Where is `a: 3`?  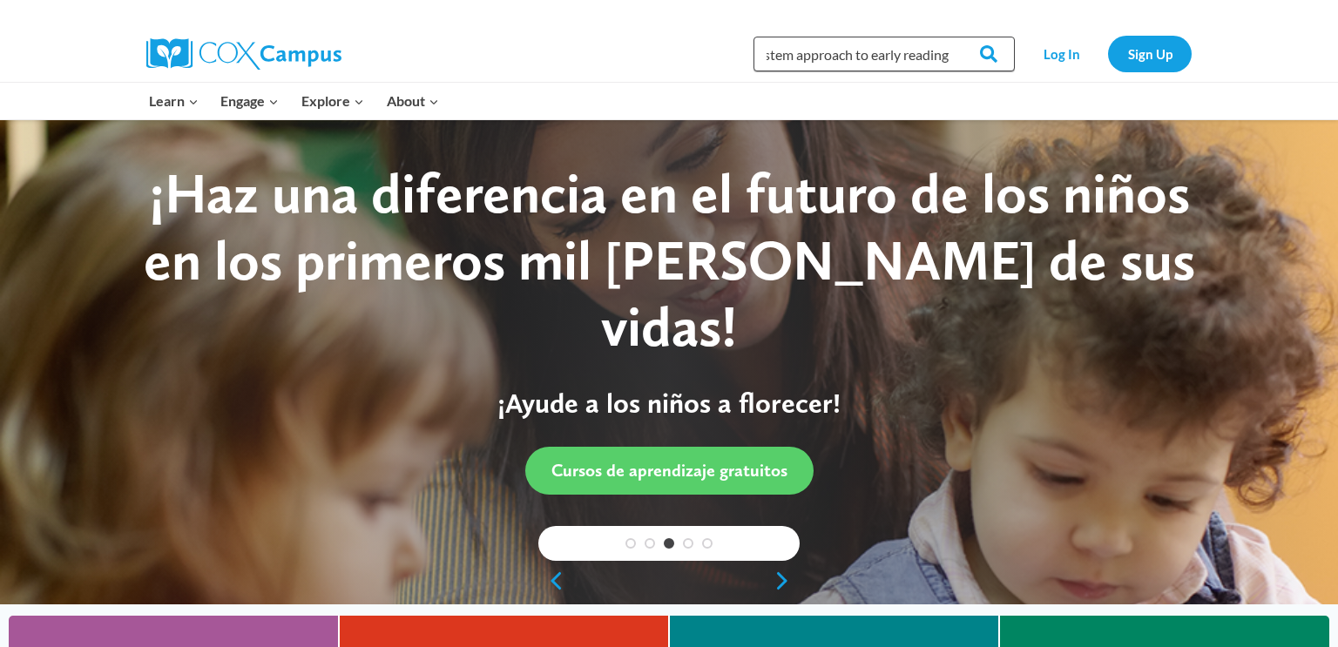 a: 3 is located at coordinates (669, 543).